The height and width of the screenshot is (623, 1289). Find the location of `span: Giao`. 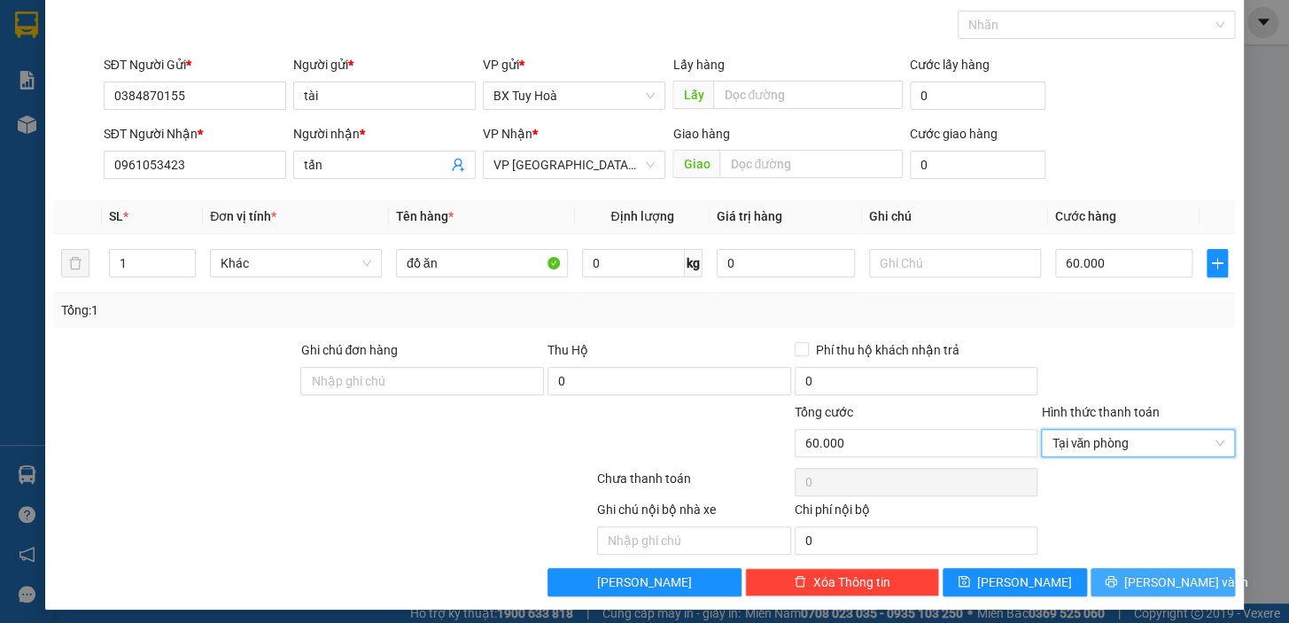

span: Giao is located at coordinates (696, 164).